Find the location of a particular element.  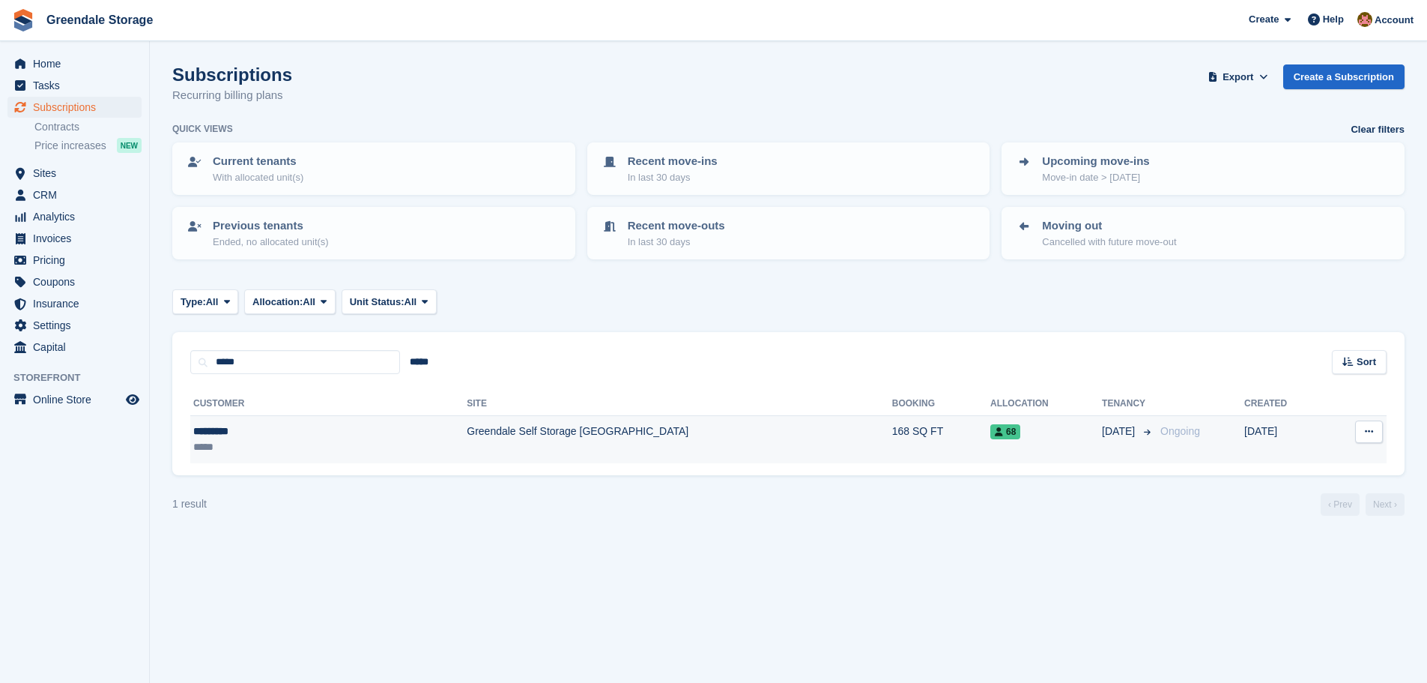

span: Price increases is located at coordinates (70, 145).